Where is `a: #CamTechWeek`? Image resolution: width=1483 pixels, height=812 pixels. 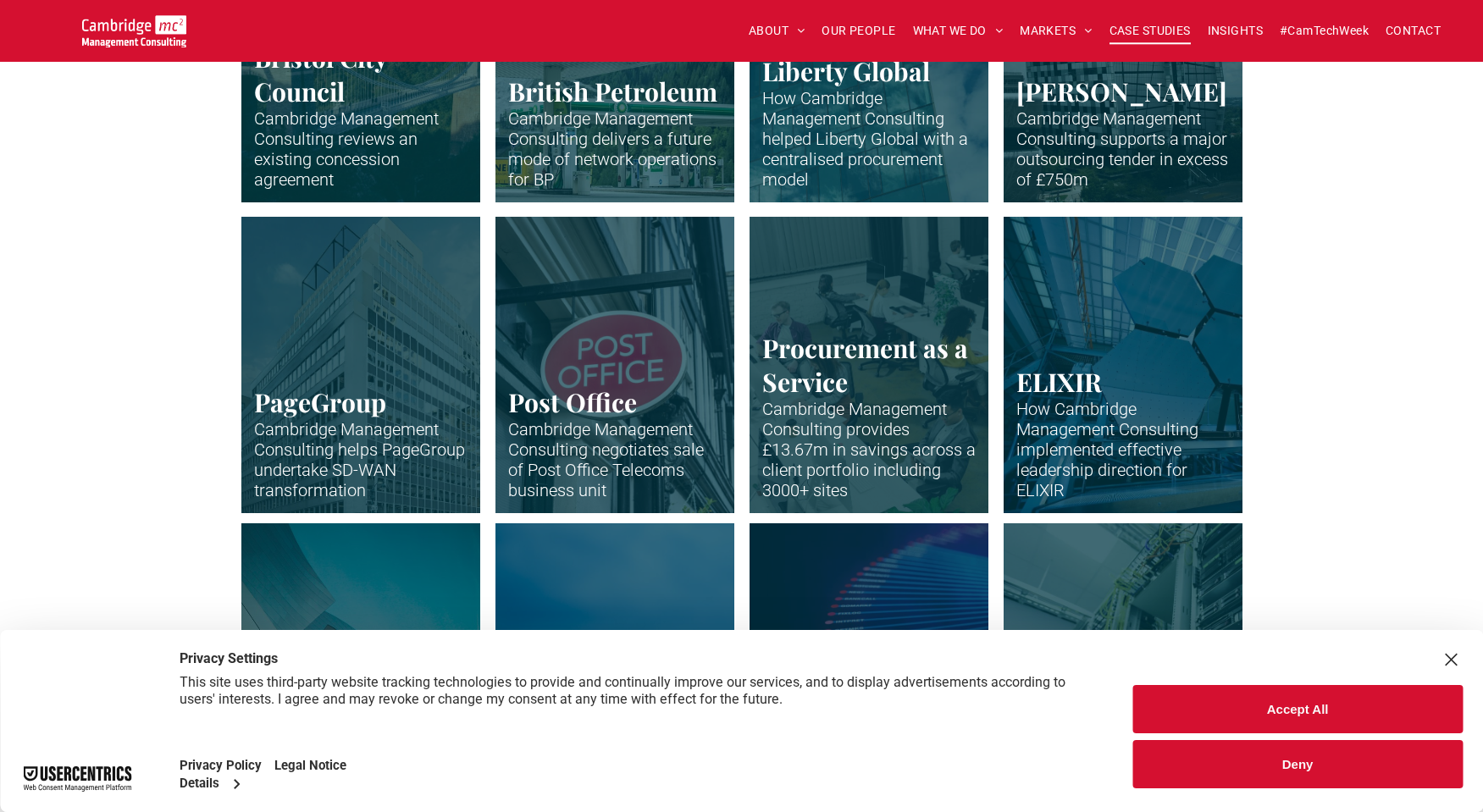
a: #CamTechWeek is located at coordinates (1323, 30).